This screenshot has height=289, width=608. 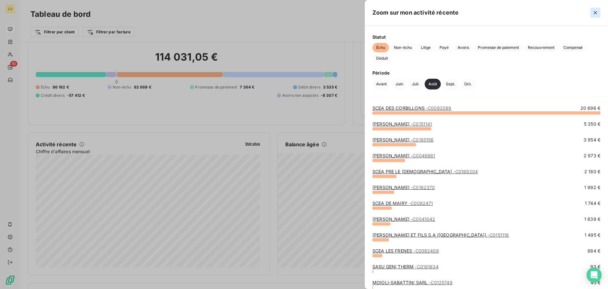 I want to click on button: Déduit, so click(x=382, y=58).